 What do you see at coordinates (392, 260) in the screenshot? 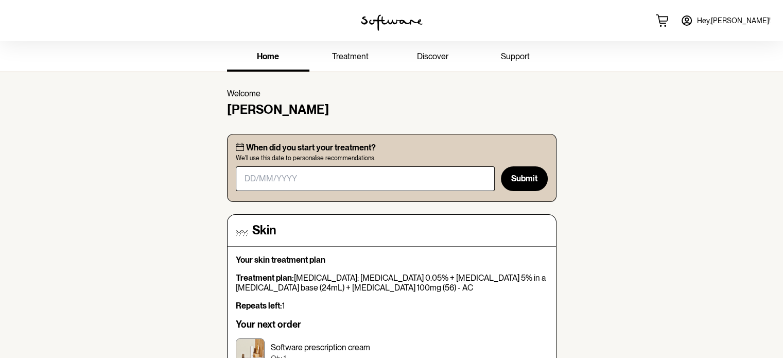
I see `p: Your skin treatment plan` at bounding box center [392, 260].